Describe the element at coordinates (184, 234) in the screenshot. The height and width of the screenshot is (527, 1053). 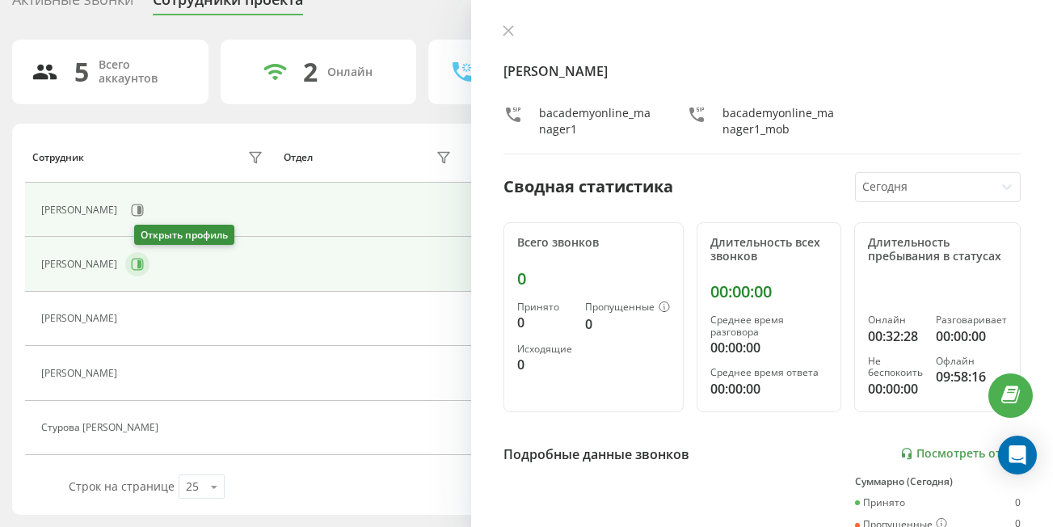
I see `div: Открыть профиль` at that location.